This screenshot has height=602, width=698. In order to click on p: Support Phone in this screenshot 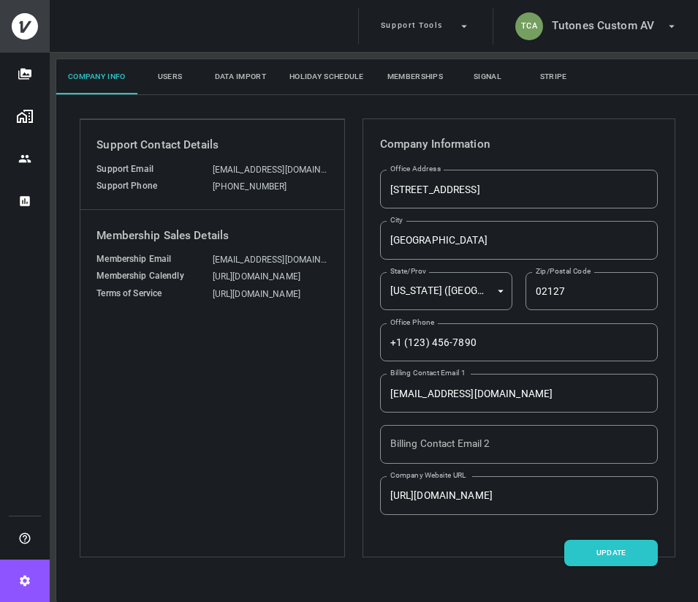, I will do `click(154, 186)`.